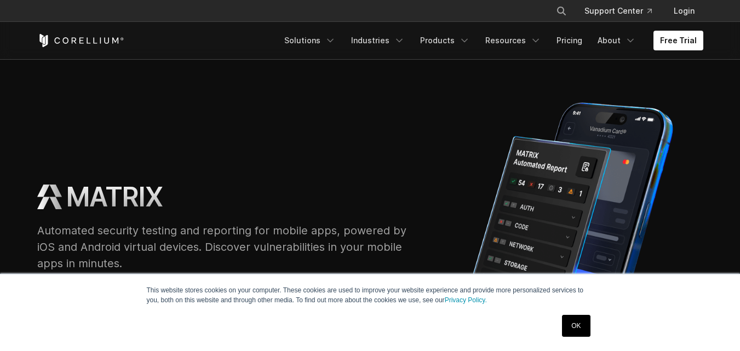 Image resolution: width=740 pixels, height=351 pixels. Describe the element at coordinates (444, 41) in the screenshot. I see `a: Products` at that location.